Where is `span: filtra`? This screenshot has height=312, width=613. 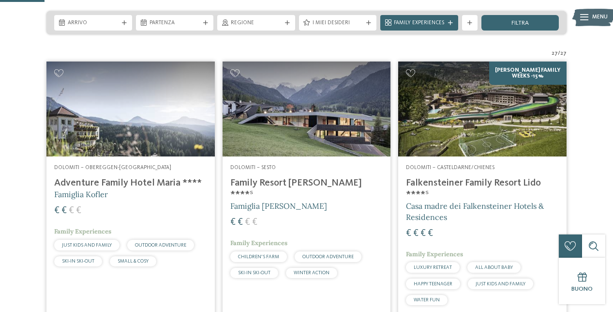 span: filtra is located at coordinates (520, 23).